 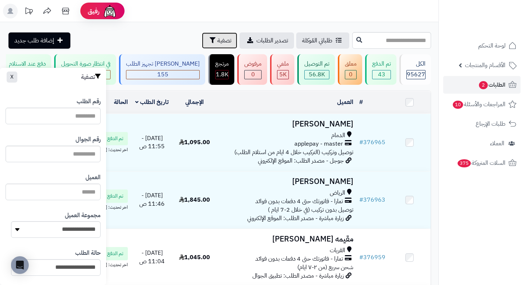 I want to click on span: 1,045.00, so click(x=195, y=257).